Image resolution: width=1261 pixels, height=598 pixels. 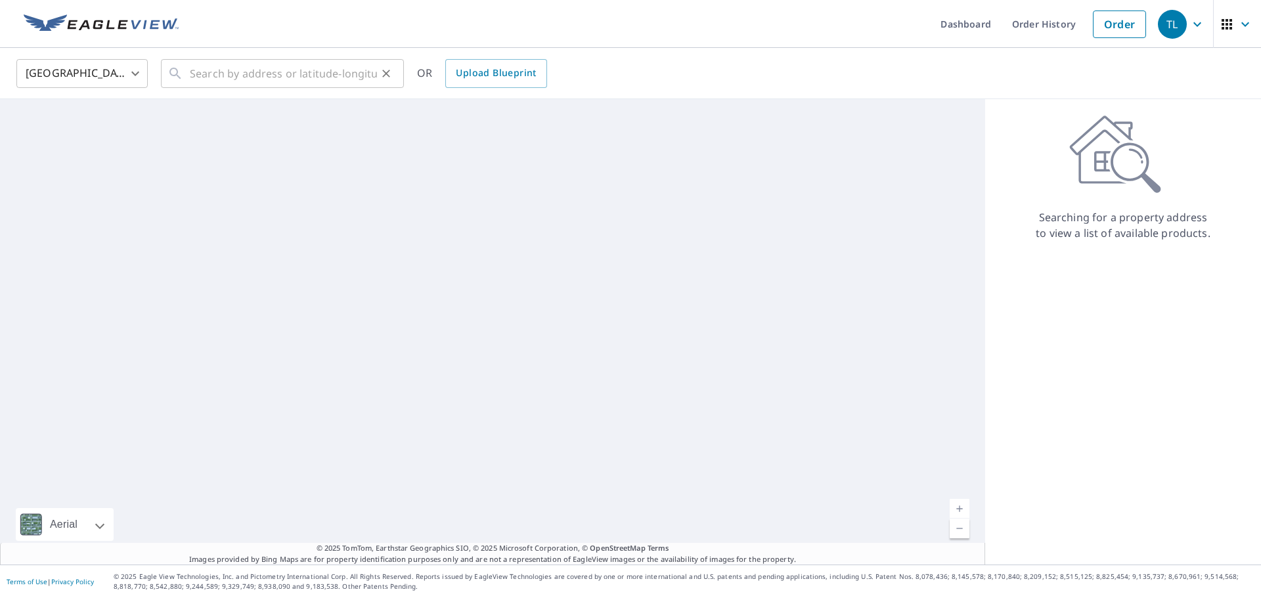 What do you see at coordinates (496, 73) in the screenshot?
I see `span: Upload Blueprint` at bounding box center [496, 73].